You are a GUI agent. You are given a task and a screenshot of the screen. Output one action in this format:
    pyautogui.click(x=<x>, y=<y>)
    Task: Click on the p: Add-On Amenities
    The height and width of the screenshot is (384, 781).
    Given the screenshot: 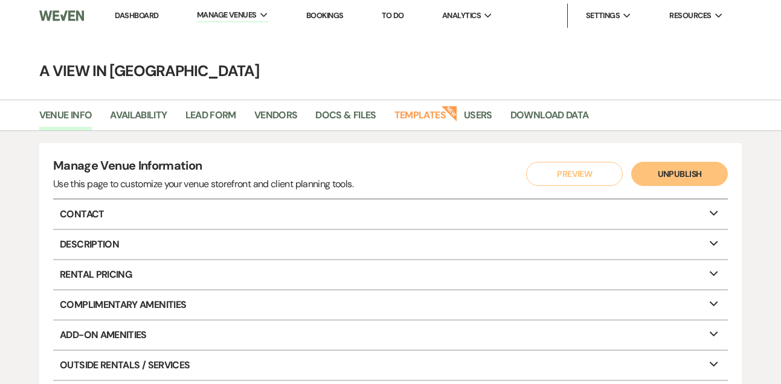 What is the action you would take?
    pyautogui.click(x=390, y=335)
    